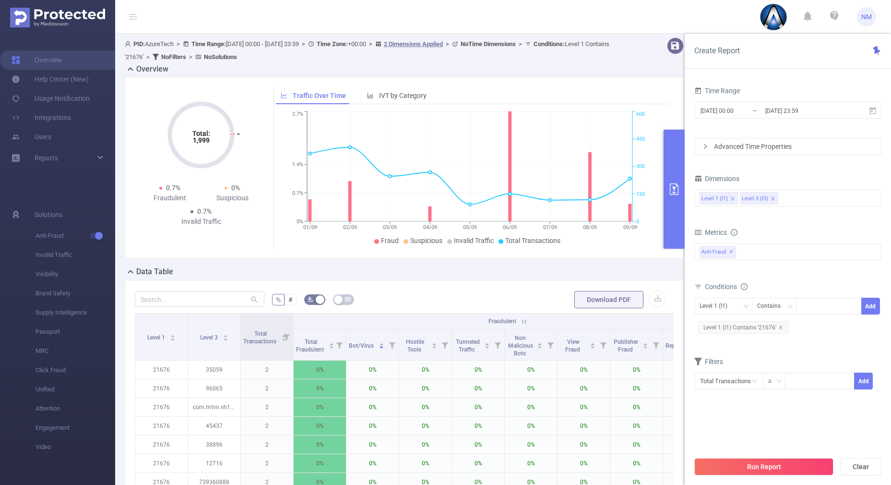  What do you see at coordinates (502, 321) in the screenshot?
I see `span: Fraudulent` at bounding box center [502, 321].